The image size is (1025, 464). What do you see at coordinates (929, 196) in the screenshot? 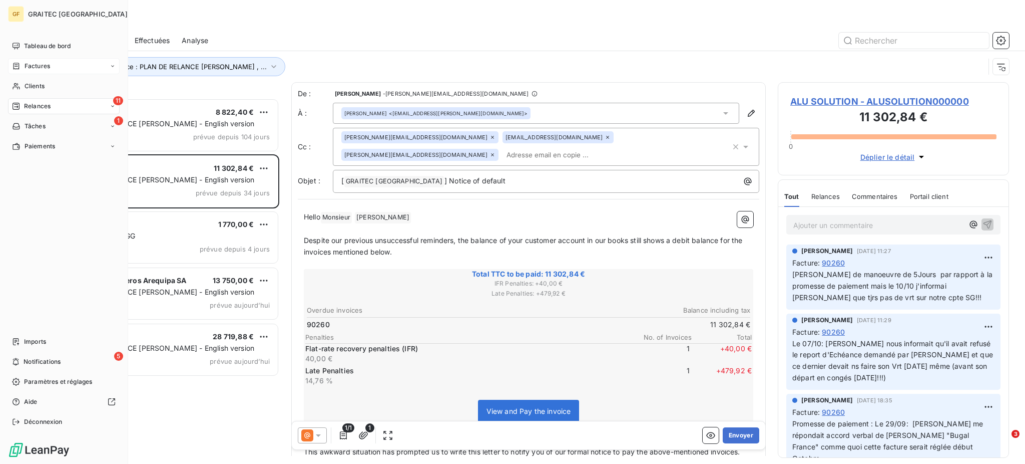
I see `span: Portail client` at bounding box center [929, 196].